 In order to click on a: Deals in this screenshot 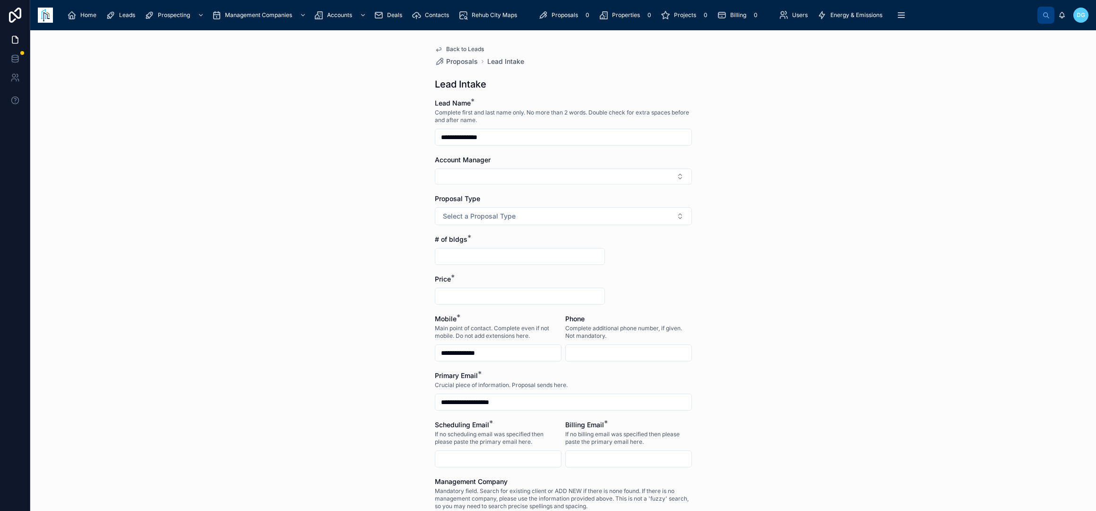, I will do `click(390, 15)`.